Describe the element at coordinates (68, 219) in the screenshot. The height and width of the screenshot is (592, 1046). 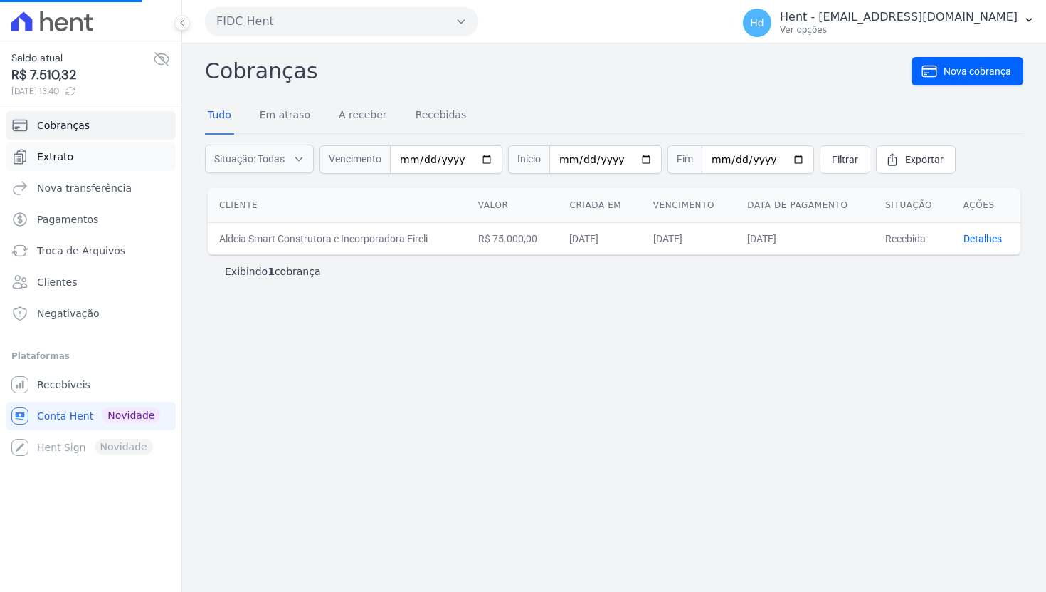
I see `span: Pagamentos` at that location.